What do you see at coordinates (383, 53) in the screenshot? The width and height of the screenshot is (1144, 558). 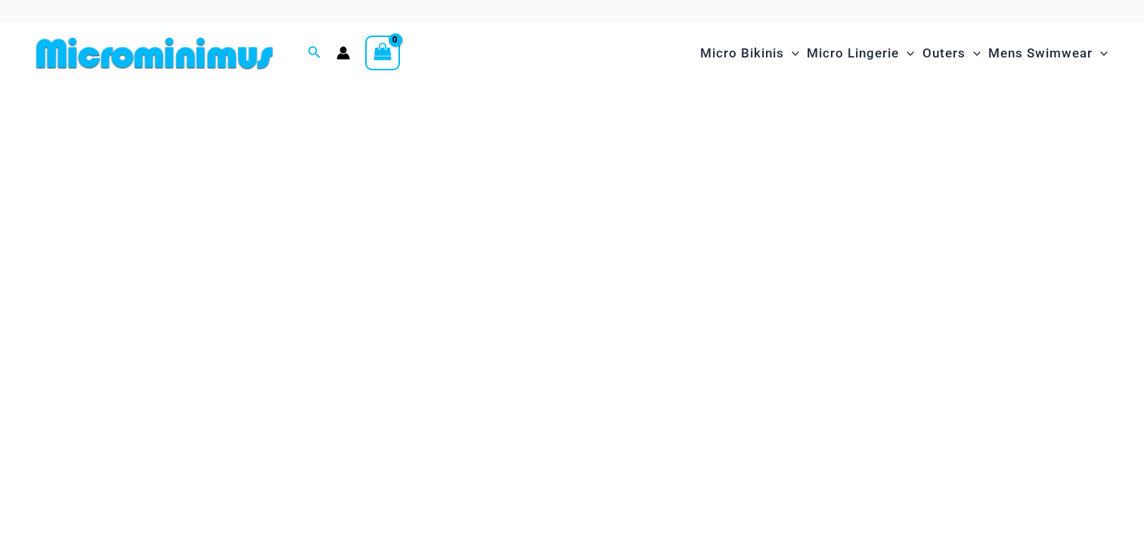 I see `a: View Shopping Cart, empty` at bounding box center [383, 53].